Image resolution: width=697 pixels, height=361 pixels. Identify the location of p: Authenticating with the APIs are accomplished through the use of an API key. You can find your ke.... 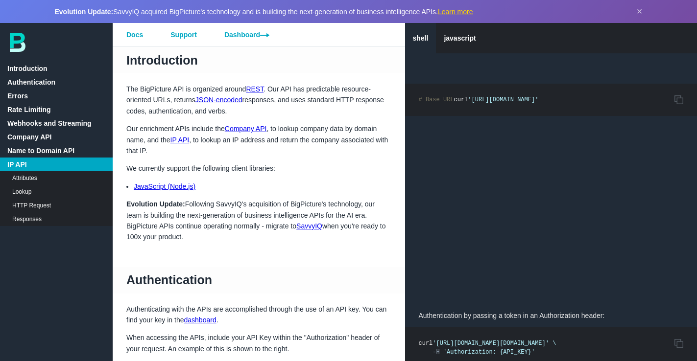
(259, 315).